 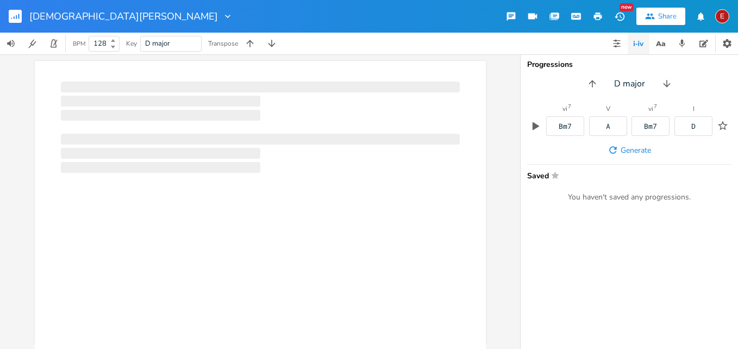 I want to click on div: Key, so click(x=132, y=43).